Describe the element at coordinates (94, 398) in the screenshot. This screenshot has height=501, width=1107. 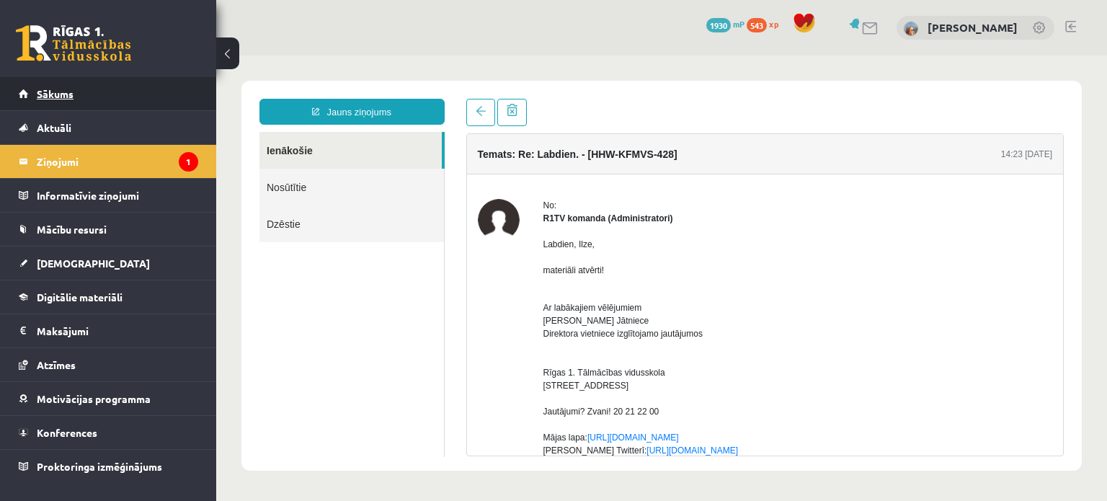
I see `span: Motivācijas programma` at that location.